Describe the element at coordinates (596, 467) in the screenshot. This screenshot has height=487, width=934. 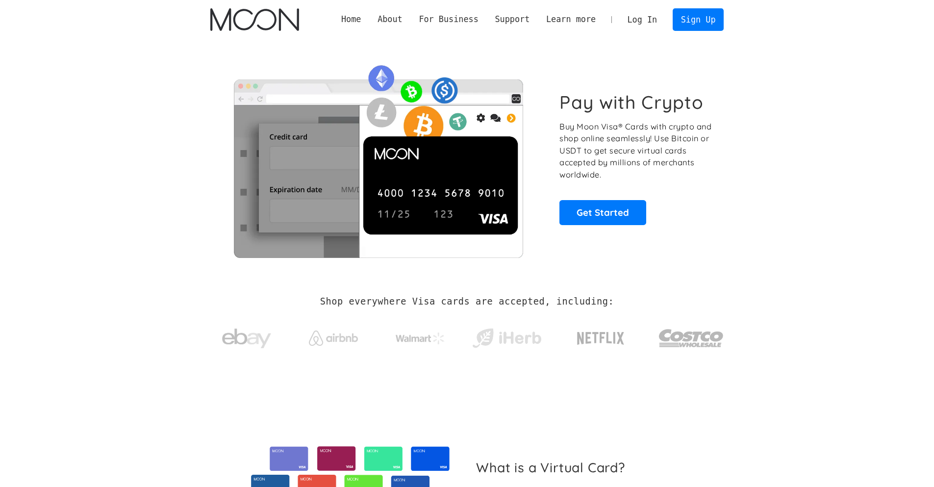
I see `h2: What is a Virtual Card?` at that location.